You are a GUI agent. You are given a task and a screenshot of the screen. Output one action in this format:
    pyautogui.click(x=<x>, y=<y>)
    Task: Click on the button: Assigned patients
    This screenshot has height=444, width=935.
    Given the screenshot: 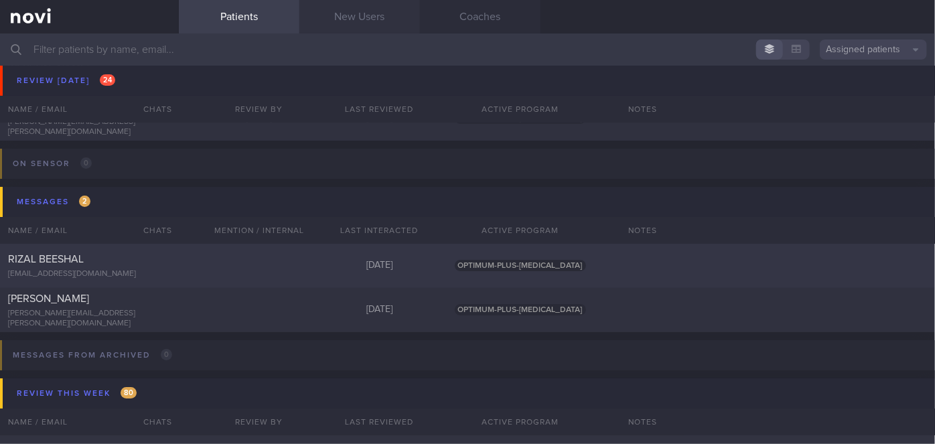 What is the action you would take?
    pyautogui.click(x=873, y=50)
    